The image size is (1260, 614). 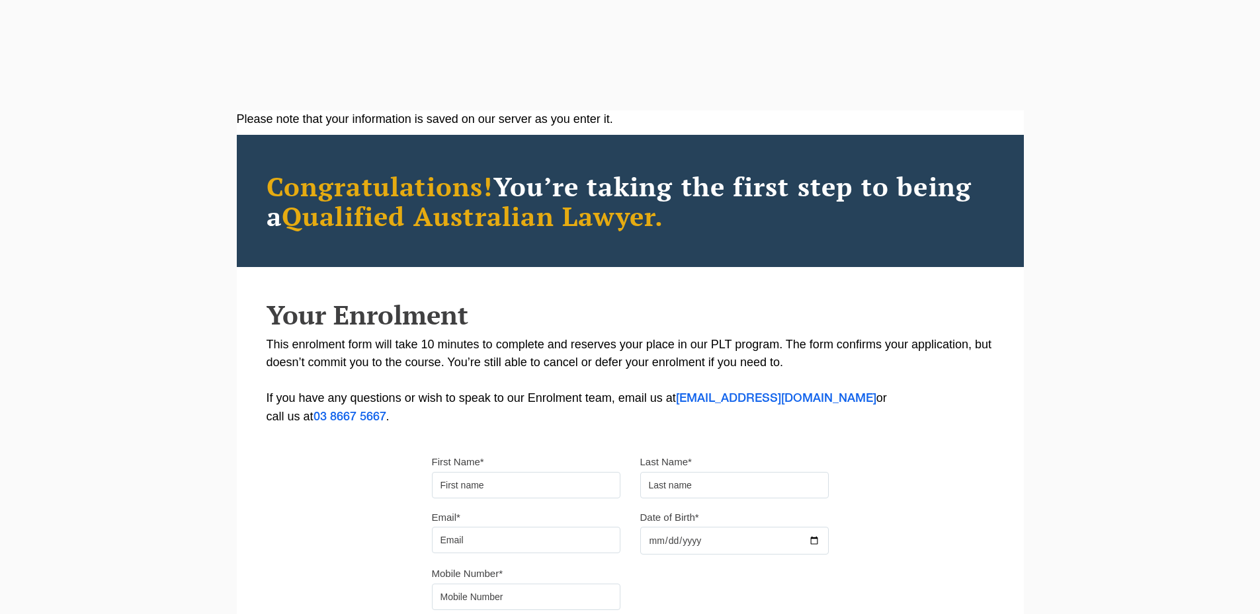 What do you see at coordinates (526, 485) in the screenshot?
I see `input: First name` at bounding box center [526, 485].